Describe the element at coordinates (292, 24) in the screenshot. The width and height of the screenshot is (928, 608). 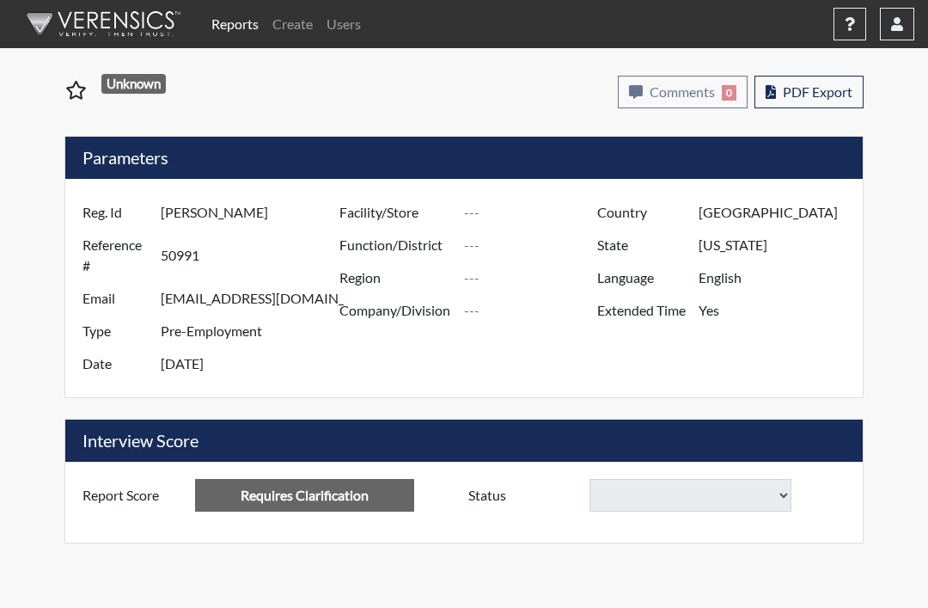
I see `a: Create` at that location.